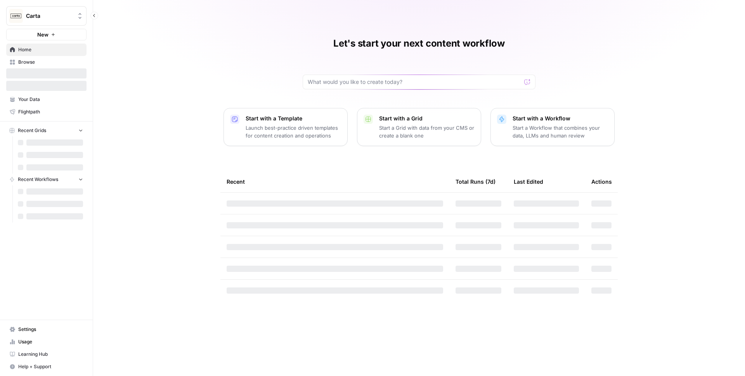 This screenshot has width=745, height=376. What do you see at coordinates (560, 132) in the screenshot?
I see `p: Start a Workflow that combines your data, LLMs and human review` at bounding box center [560, 132].